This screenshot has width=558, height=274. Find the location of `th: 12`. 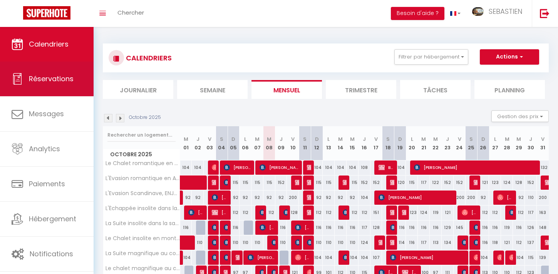

th: 12 is located at coordinates (317, 143).